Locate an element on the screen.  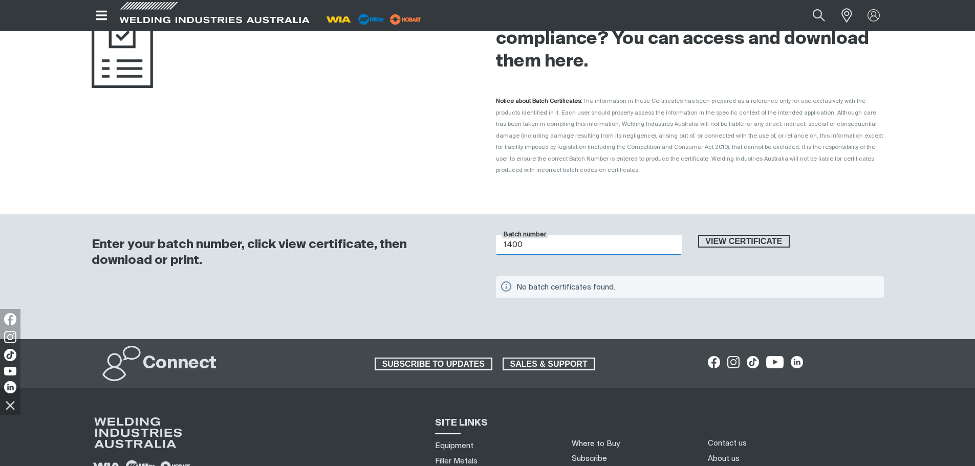
img: YouTube is located at coordinates (10, 371).